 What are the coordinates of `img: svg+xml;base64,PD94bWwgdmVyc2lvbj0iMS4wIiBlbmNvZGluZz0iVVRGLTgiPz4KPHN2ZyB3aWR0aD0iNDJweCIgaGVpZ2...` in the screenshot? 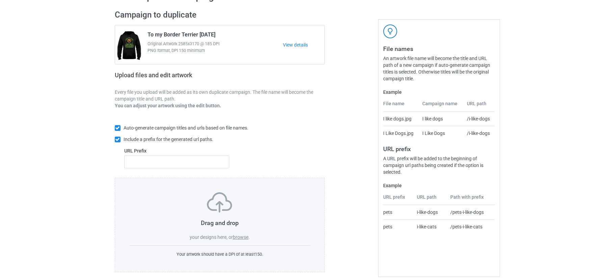 It's located at (390, 31).